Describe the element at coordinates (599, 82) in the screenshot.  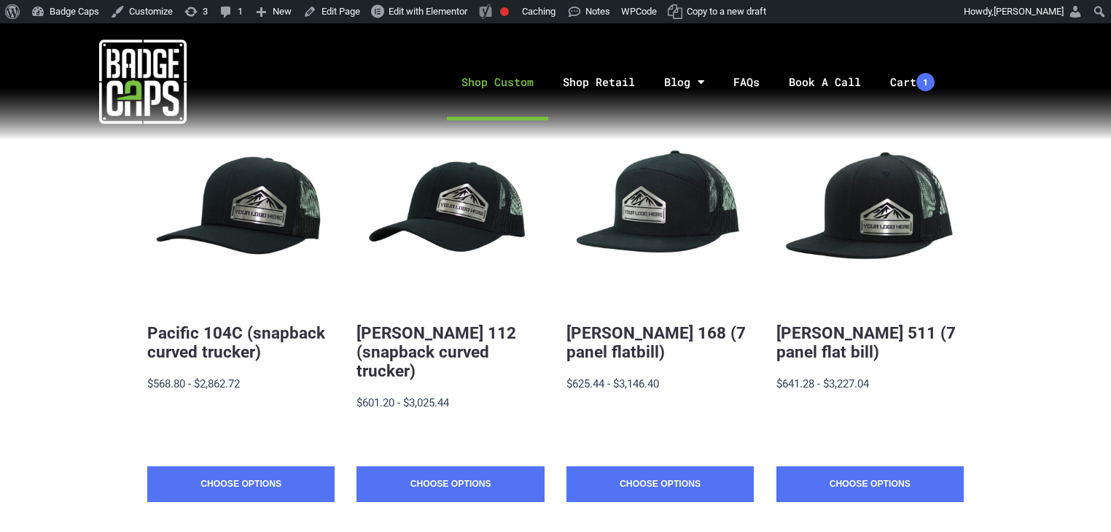
I see `a: Shop Retail` at that location.